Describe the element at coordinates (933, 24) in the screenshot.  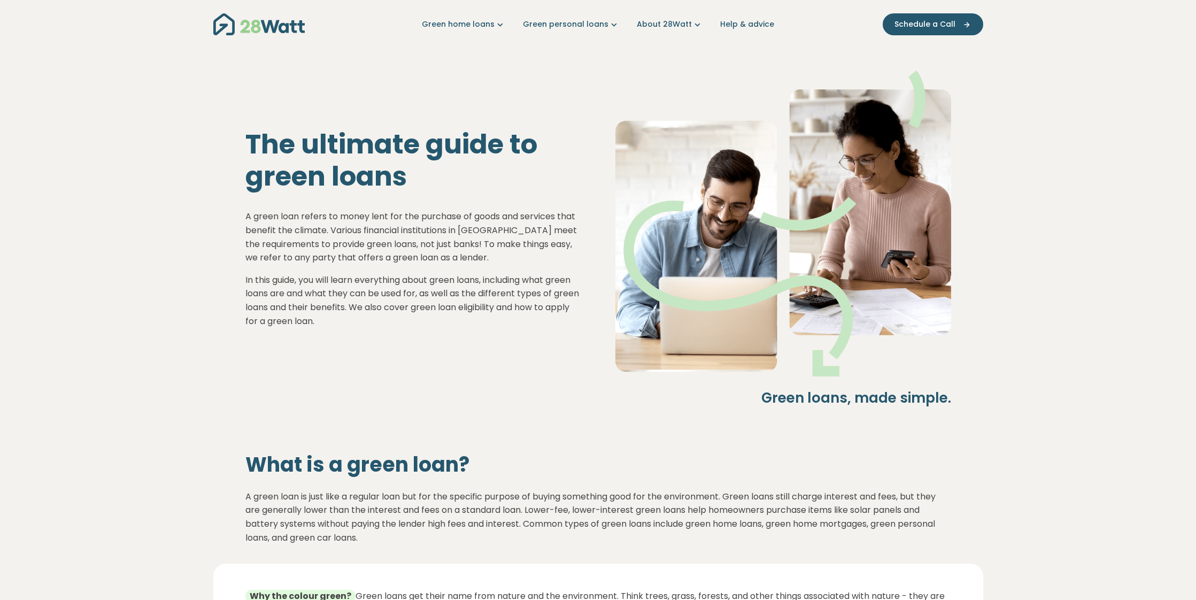
I see `button: Schedule a Call` at that location.